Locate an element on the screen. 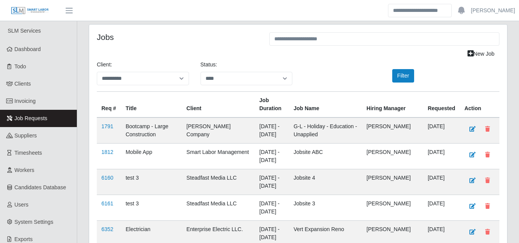  td: Jobsite 3 is located at coordinates (325, 208).